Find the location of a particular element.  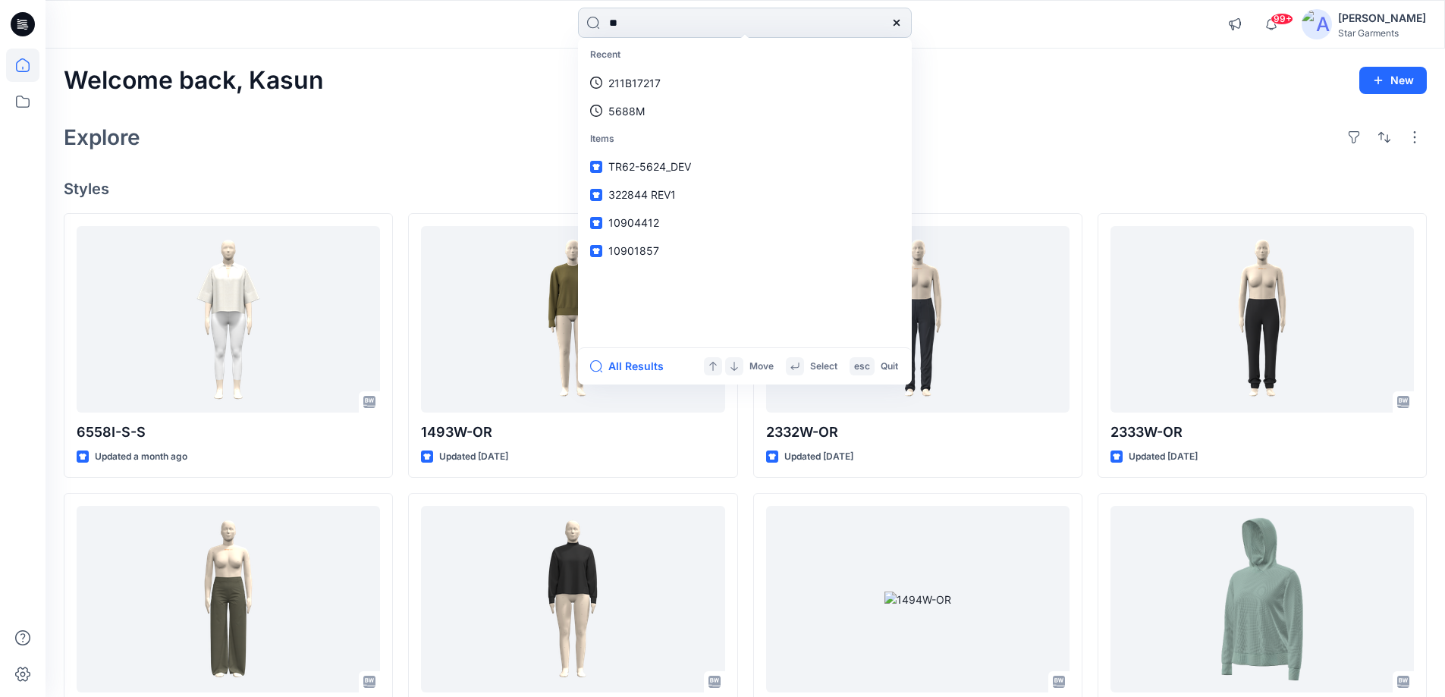

p: Quit is located at coordinates (889, 366).